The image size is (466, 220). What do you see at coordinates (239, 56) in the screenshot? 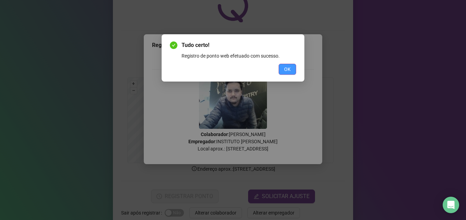
I see `div: Registro de ponto web efetuado com sucesso.` at bounding box center [239, 56].